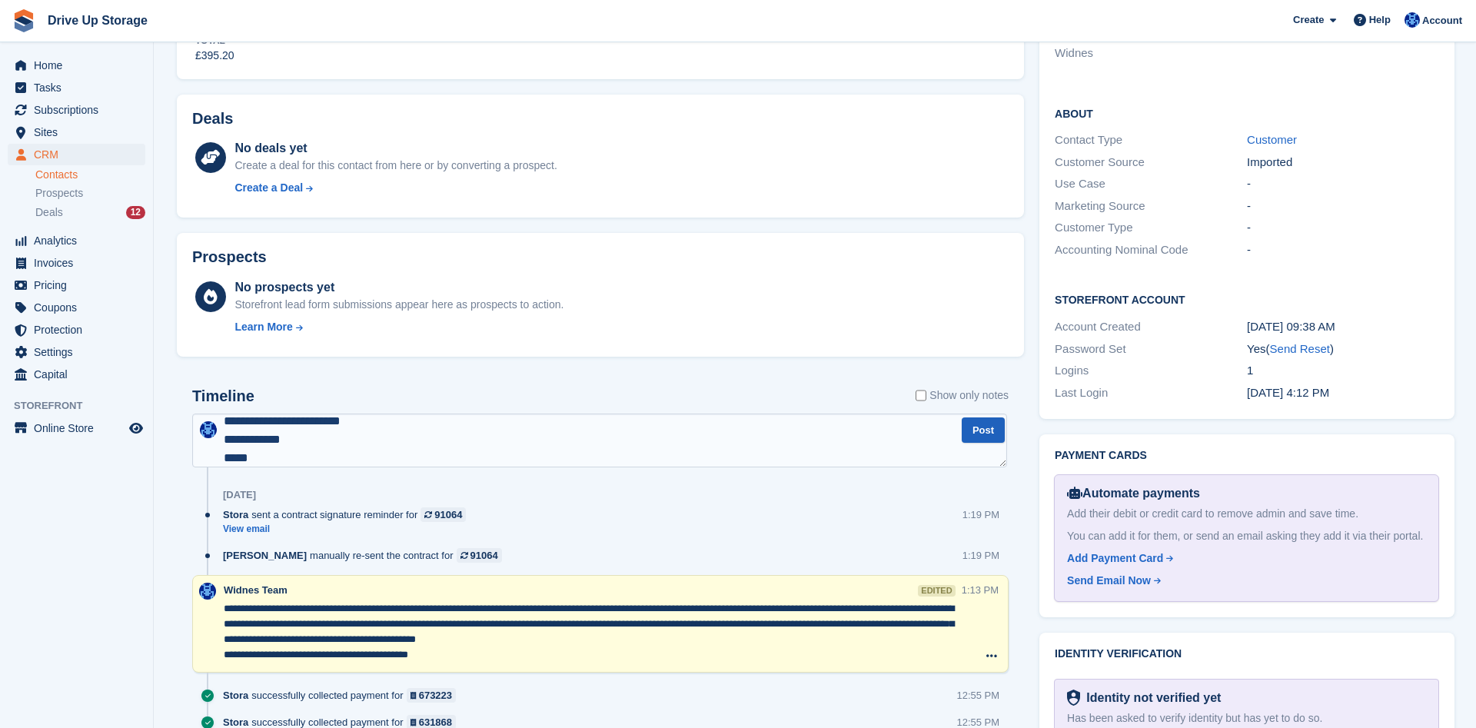  What do you see at coordinates (80, 285) in the screenshot?
I see `span: Pricing` at bounding box center [80, 285].